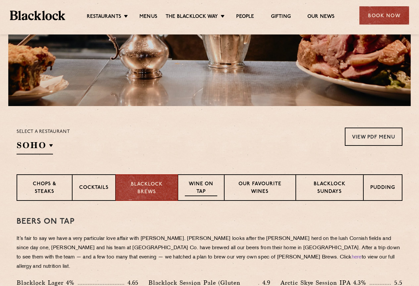  What do you see at coordinates (209, 222) in the screenshot?
I see `h3: Beers on tap` at bounding box center [209, 222].